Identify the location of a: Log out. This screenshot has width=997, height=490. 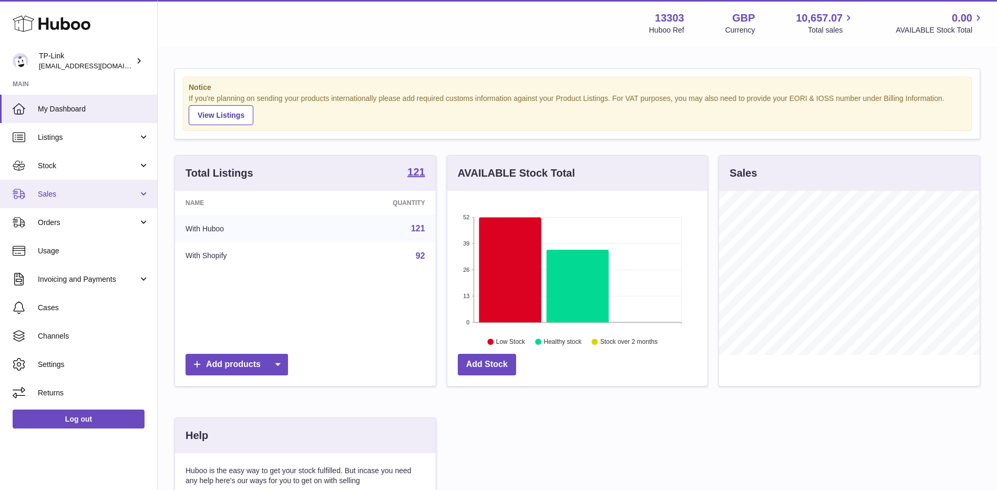
(78, 419).